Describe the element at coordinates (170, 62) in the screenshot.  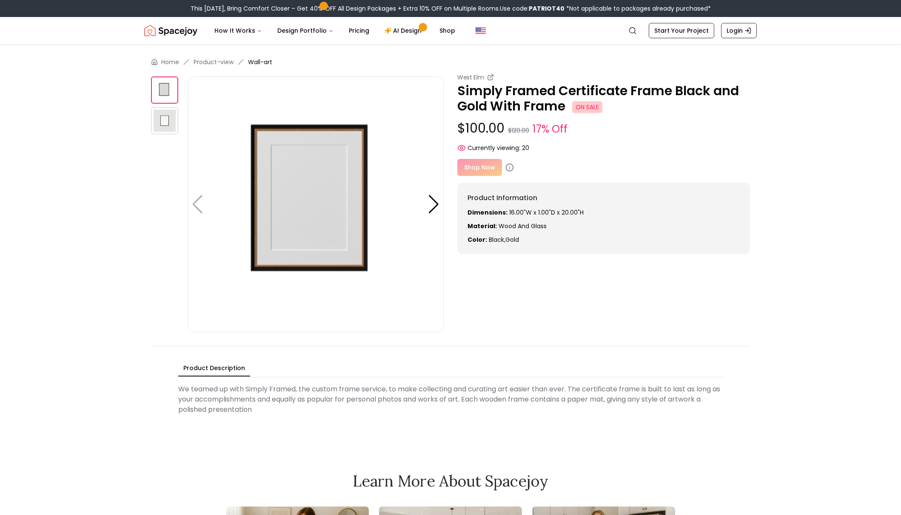
I see `a: Home` at that location.